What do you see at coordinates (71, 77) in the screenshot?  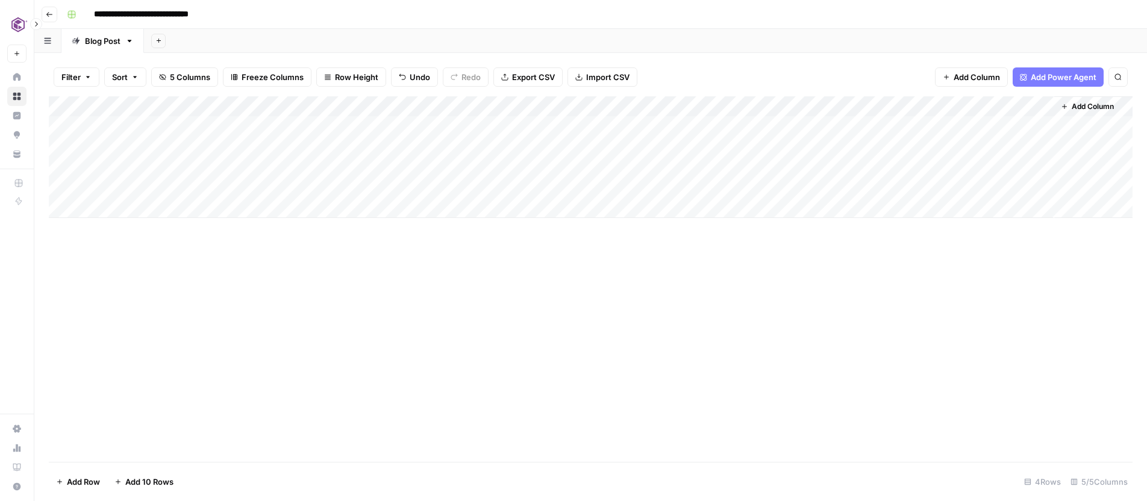 I see `span: Filter` at bounding box center [71, 77].